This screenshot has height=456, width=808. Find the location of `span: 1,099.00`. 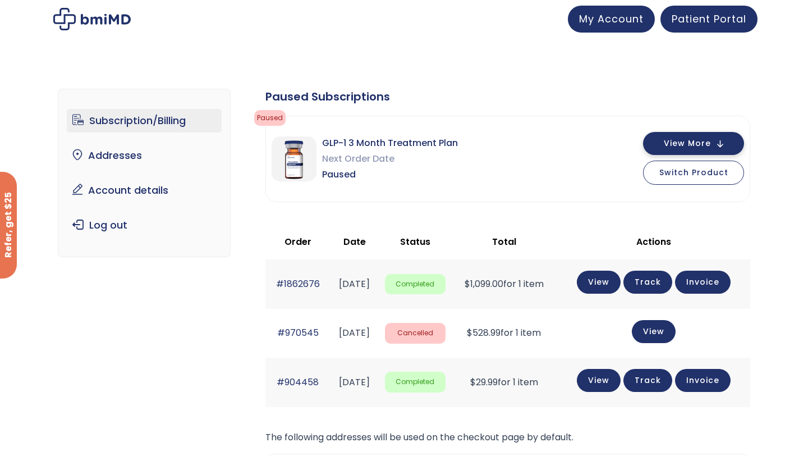

span: 1,099.00 is located at coordinates (484, 283).